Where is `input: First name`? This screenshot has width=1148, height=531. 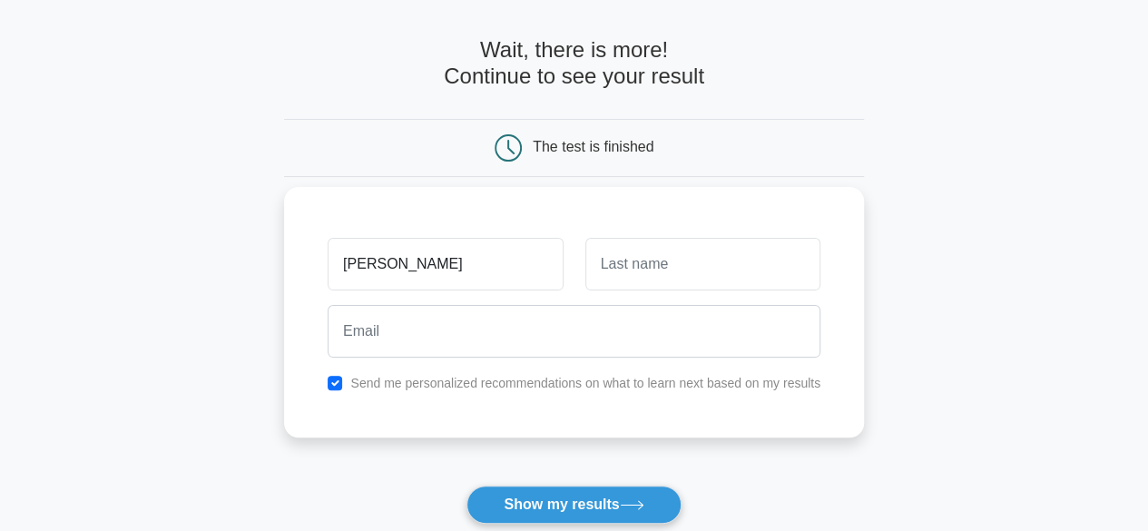 input: First name is located at coordinates (445, 264).